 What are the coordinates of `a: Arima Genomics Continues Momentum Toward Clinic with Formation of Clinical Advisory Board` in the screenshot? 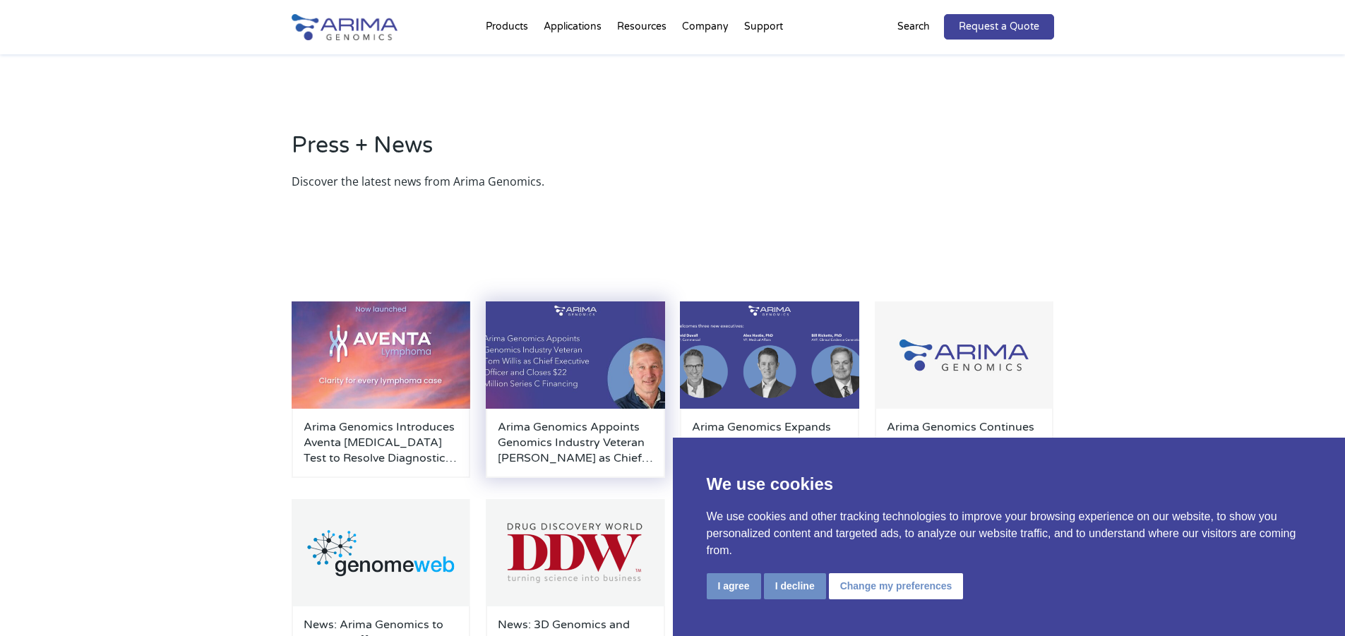 It's located at (965, 443).